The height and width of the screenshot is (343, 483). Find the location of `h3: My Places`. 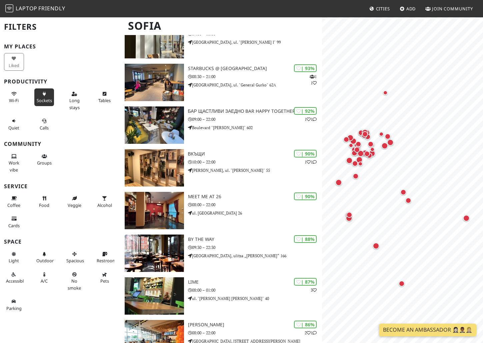

h3: My Places is located at coordinates (60, 46).